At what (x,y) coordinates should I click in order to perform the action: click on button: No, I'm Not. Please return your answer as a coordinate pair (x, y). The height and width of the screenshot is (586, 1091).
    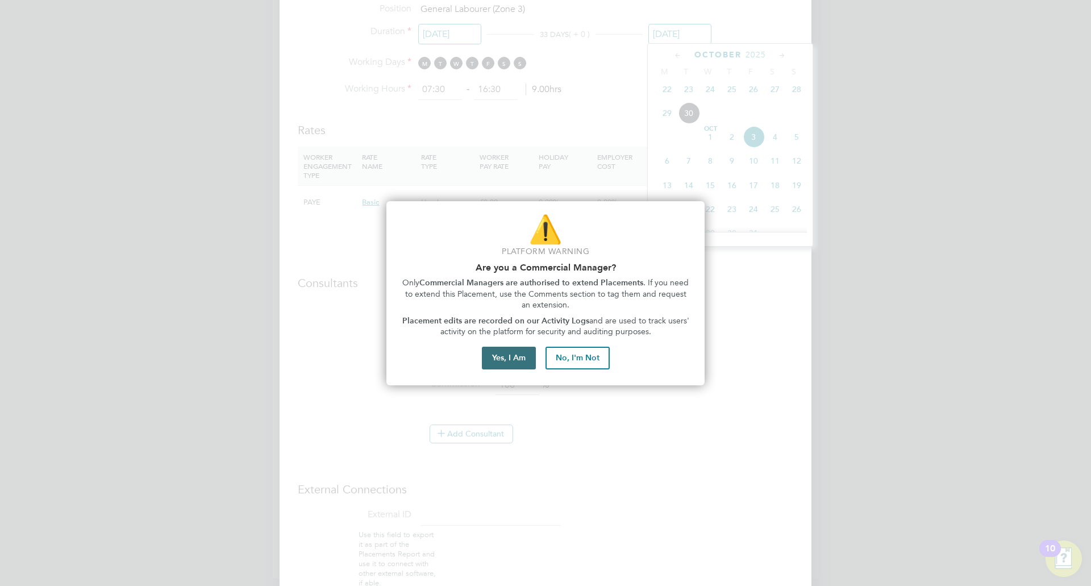
    Looking at the image, I should click on (577, 358).